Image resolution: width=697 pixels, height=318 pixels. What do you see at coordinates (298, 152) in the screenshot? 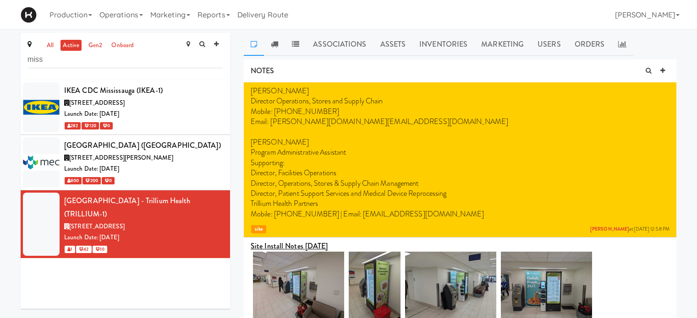
I see `span: Program Administrative Assistant` at bounding box center [298, 152].